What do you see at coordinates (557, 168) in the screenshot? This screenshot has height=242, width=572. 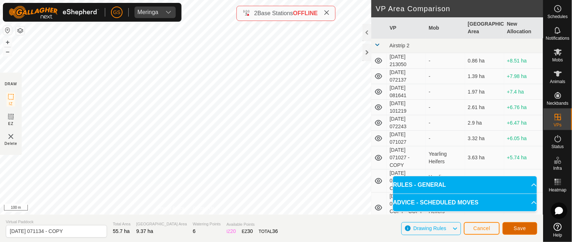 I see `span: Infra` at bounding box center [557, 168].